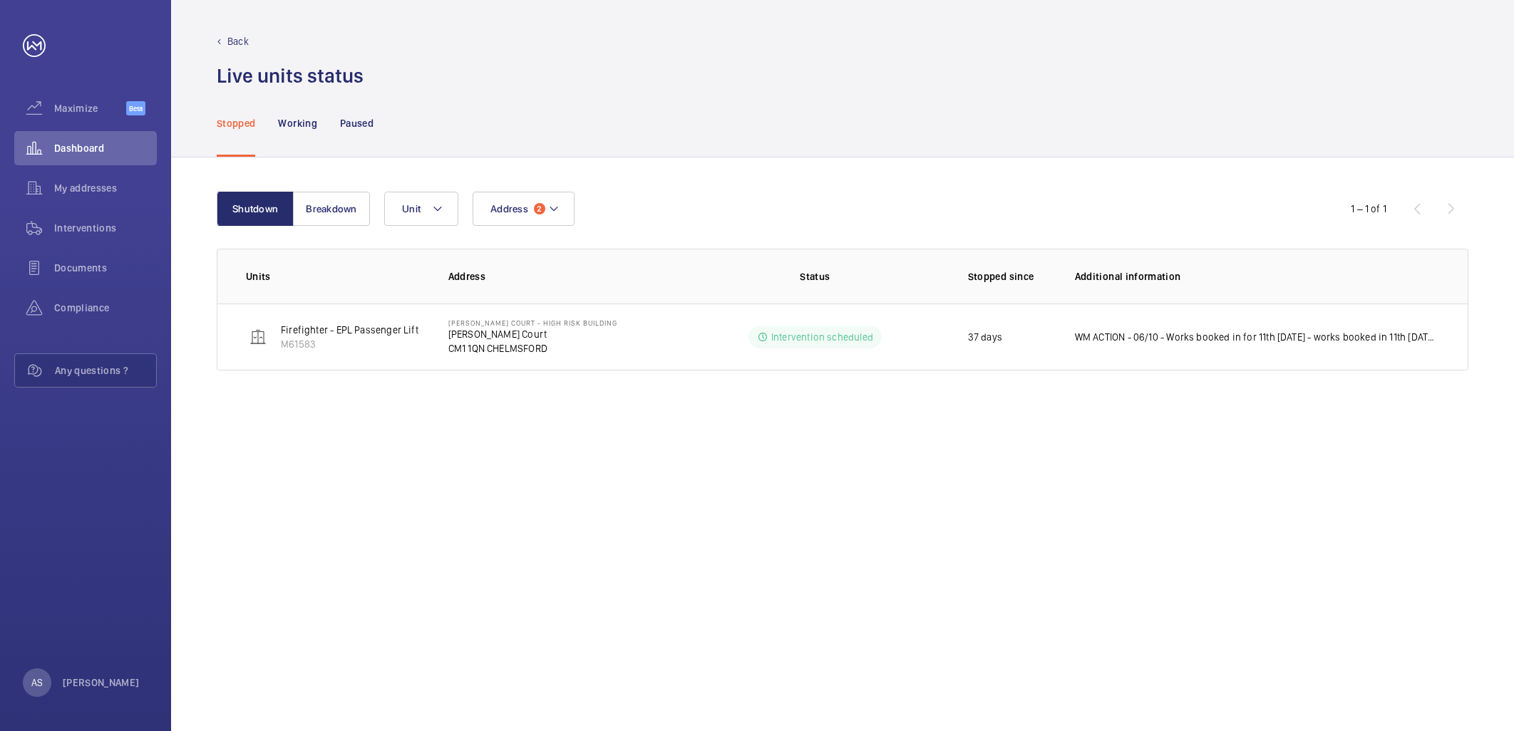  What do you see at coordinates (238, 41) in the screenshot?
I see `p: Back` at bounding box center [238, 41].